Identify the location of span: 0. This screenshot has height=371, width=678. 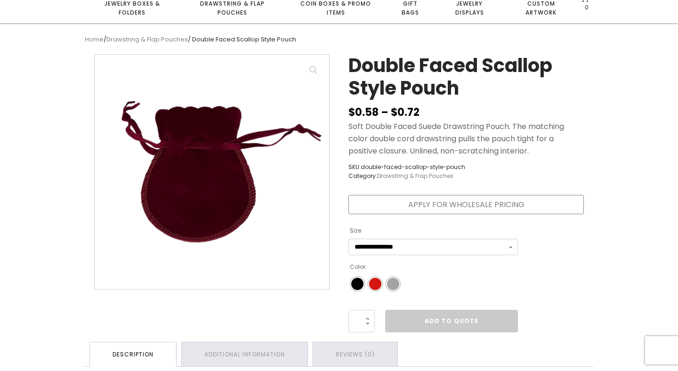
(585, 7).